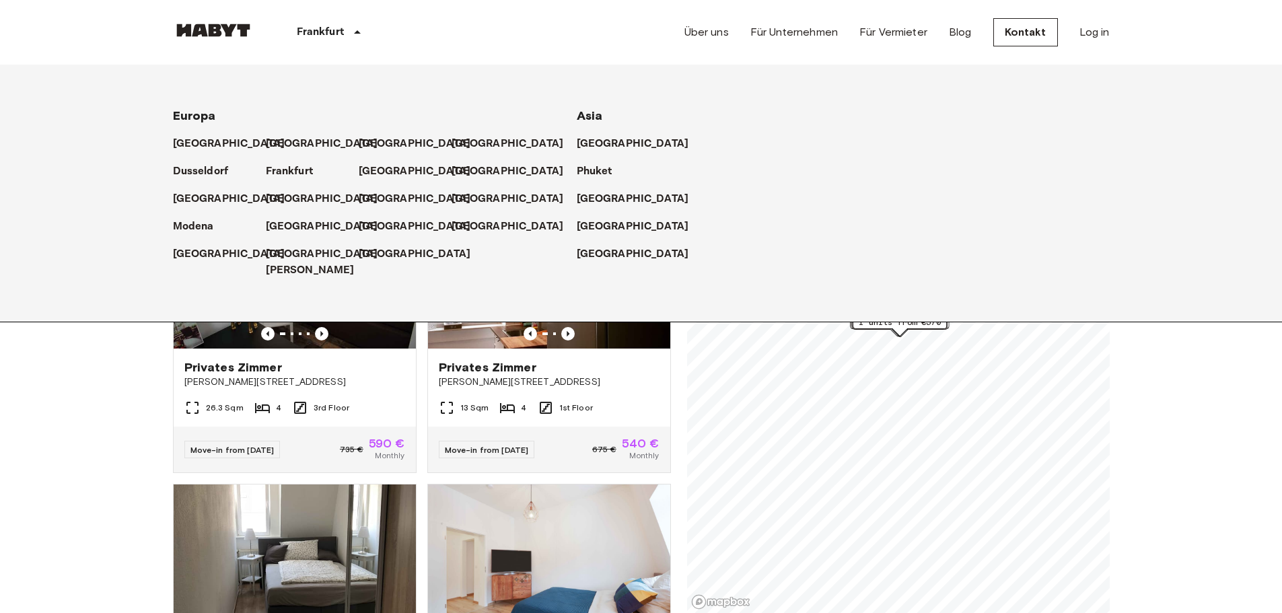 This screenshot has height=613, width=1282. What do you see at coordinates (601, 172) in the screenshot?
I see `a: Phuket` at bounding box center [601, 172].